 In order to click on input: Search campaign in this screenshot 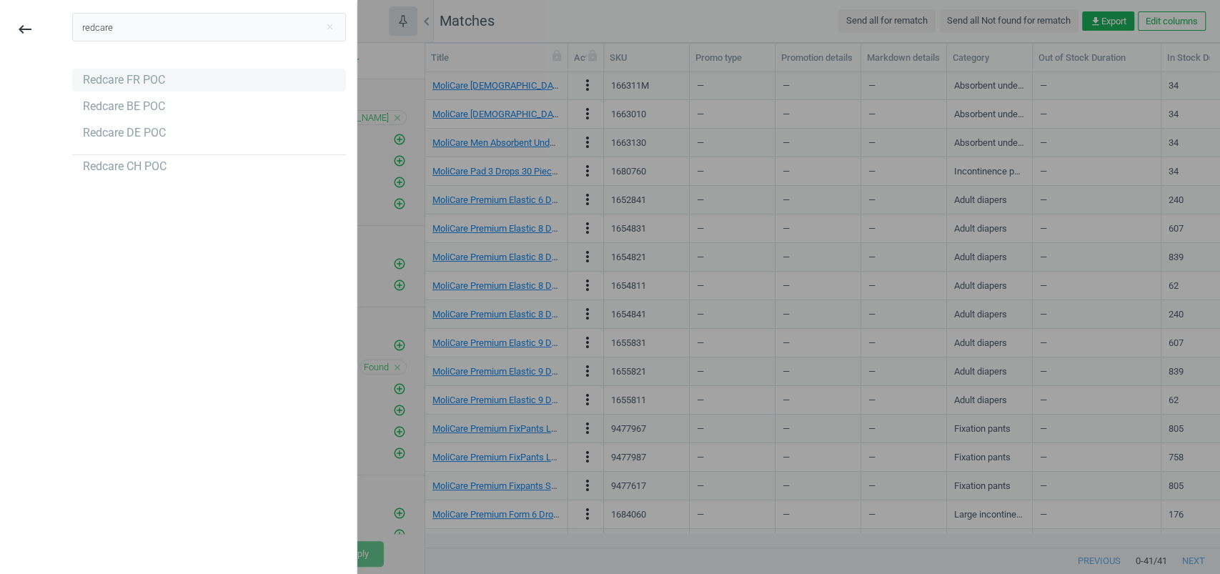, I will do `click(209, 27)`.